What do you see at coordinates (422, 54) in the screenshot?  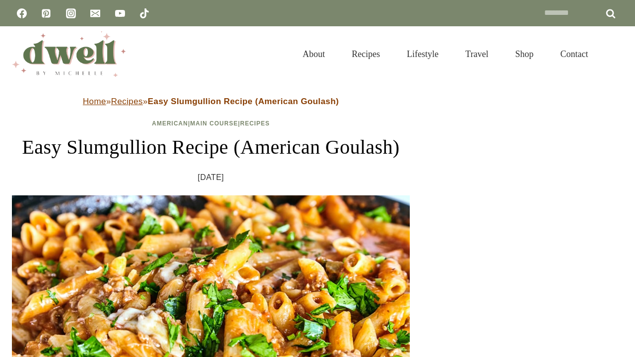 I see `a: Lifestyle` at bounding box center [422, 54].